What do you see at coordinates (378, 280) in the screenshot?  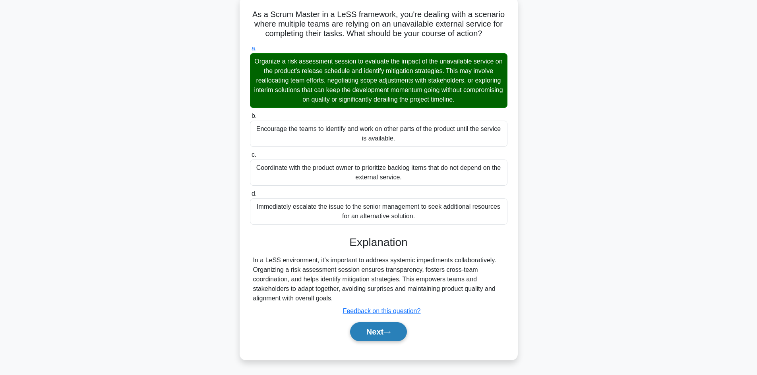 I see `div: In a LeSS environment, it’s important to address systemic impediments collaboratively. Organizing...` at bounding box center [378, 280].